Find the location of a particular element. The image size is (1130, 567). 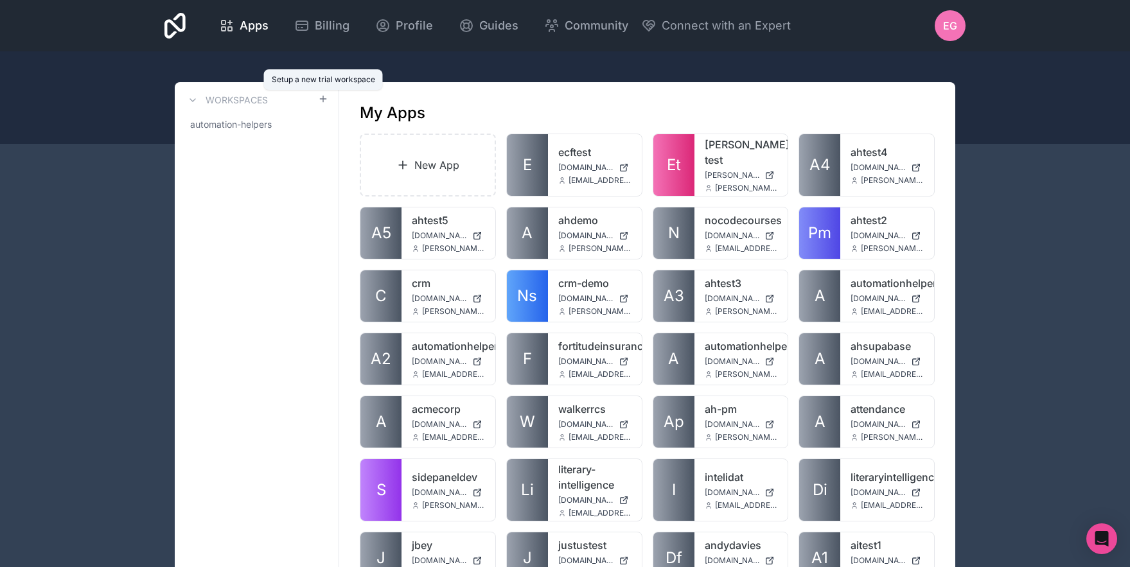

a: acmecorp is located at coordinates (448, 409).